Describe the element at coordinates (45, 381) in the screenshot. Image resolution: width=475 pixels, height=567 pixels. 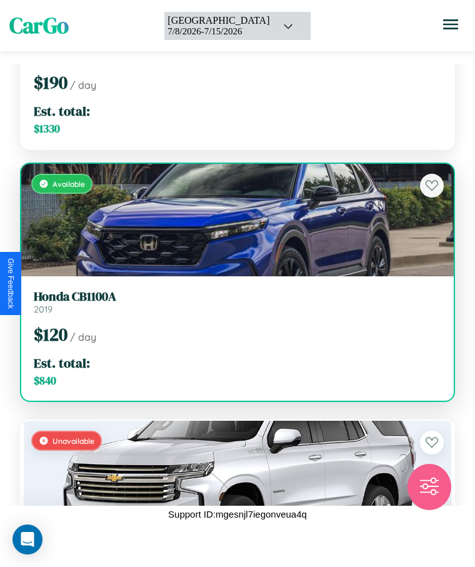
I see `span: $ 840` at that location.